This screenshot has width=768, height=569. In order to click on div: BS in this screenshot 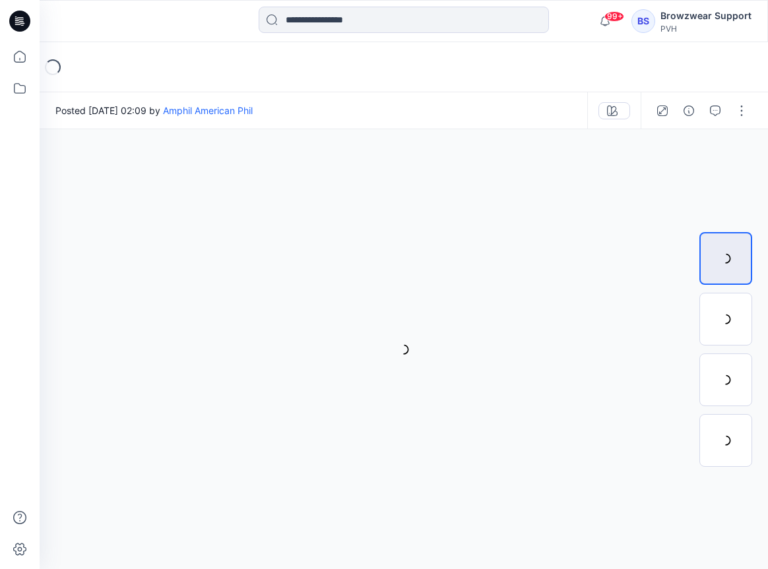, I will do `click(643, 21)`.